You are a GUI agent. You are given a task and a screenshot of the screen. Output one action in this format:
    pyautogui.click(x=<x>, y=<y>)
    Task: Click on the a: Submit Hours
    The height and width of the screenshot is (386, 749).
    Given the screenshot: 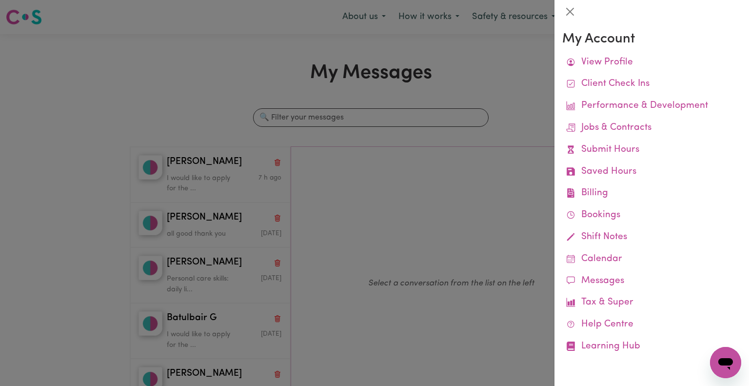 What is the action you would take?
    pyautogui.click(x=652, y=150)
    